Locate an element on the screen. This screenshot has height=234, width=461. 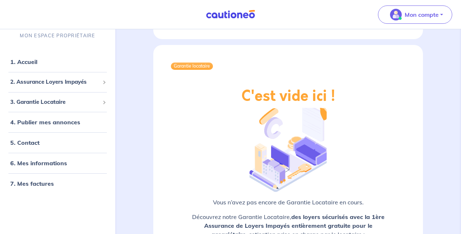
a: 7. Mes factures is located at coordinates (32, 184).